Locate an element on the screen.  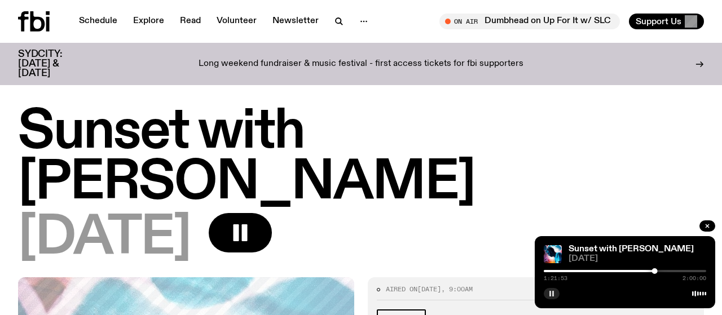
a: Schedule is located at coordinates (98, 21).